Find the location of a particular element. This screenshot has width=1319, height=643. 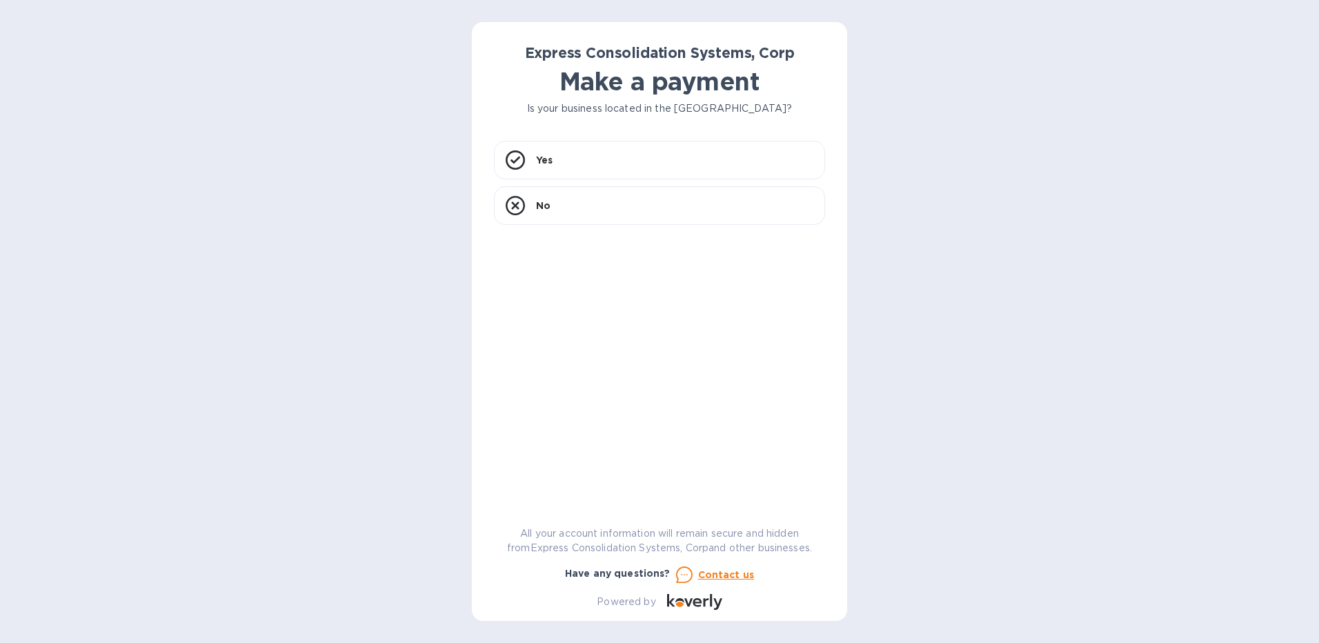

h1: Make a payment is located at coordinates (659, 81).